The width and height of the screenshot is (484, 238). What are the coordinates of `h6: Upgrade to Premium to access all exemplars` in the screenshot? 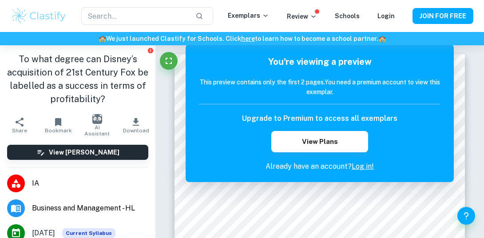 It's located at (320, 119).